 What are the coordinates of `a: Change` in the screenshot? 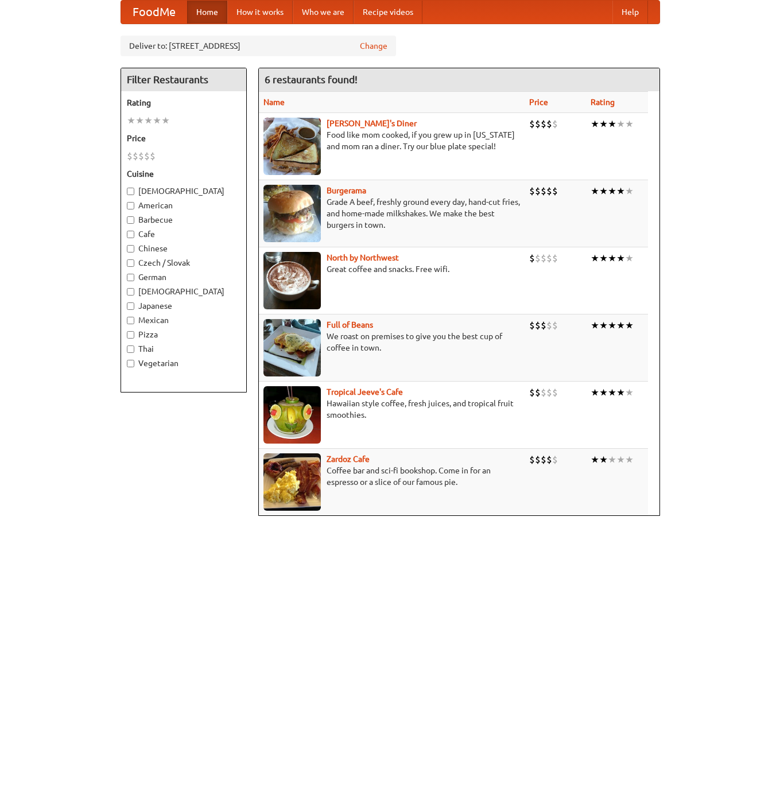 It's located at (374, 46).